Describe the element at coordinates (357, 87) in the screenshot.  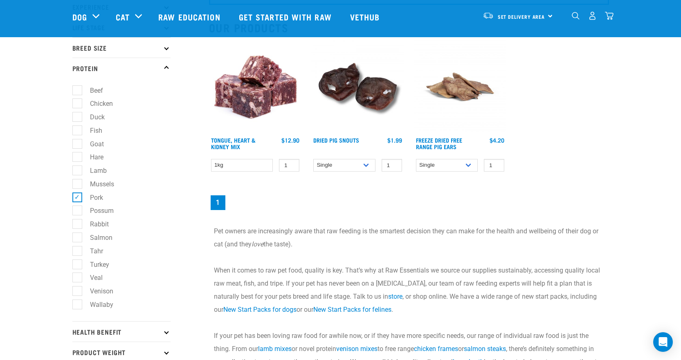
I see `img: IMG 9990` at that location.